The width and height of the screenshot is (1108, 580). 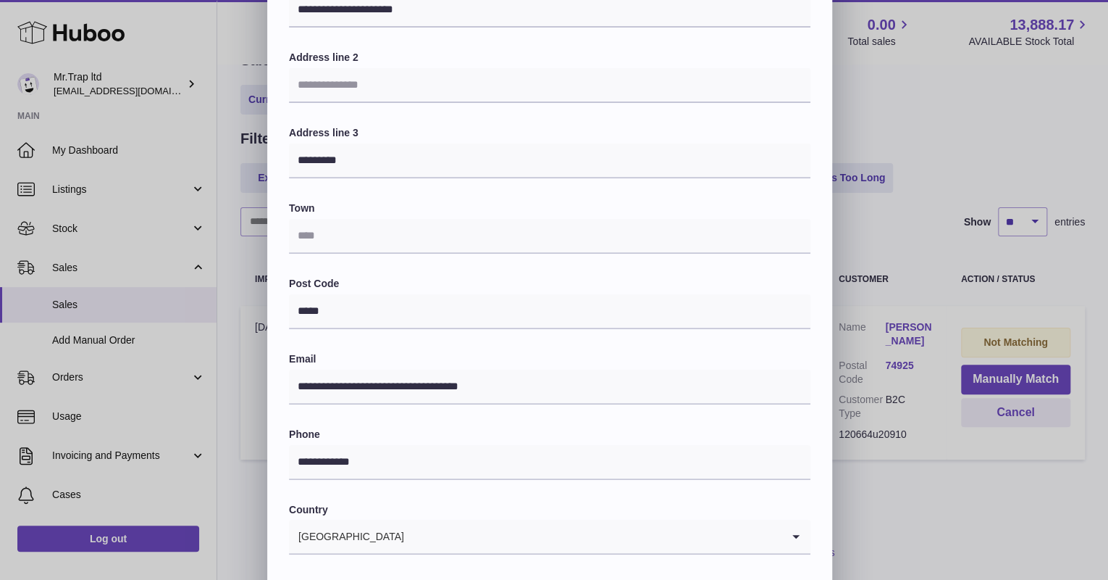 I want to click on label: Address line 3, so click(x=550, y=133).